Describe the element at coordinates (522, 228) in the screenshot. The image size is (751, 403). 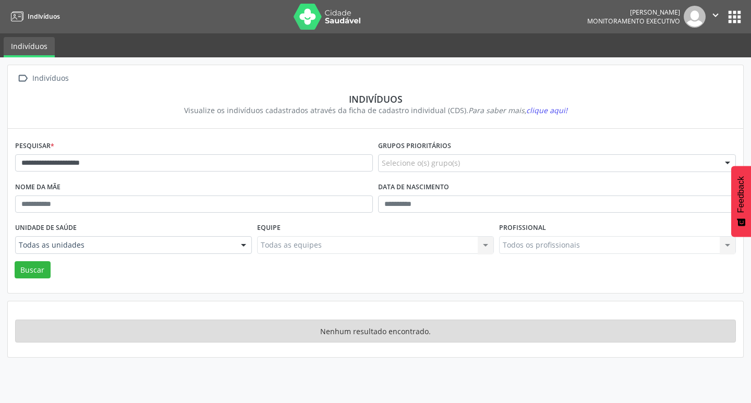
I see `label: Profissional` at that location.